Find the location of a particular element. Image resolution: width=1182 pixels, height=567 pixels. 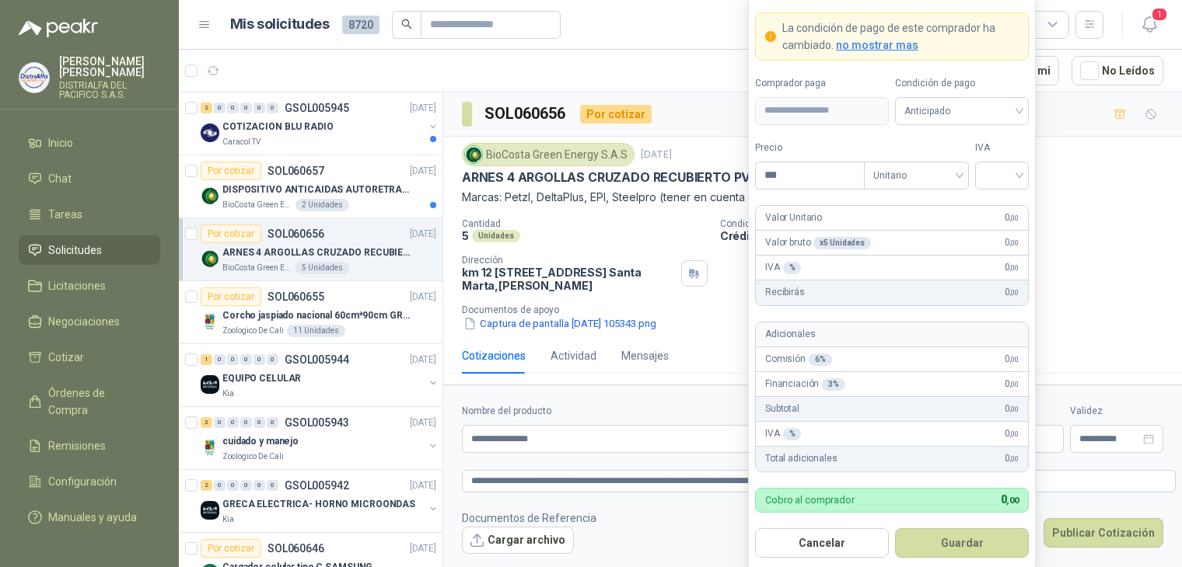

p: GRECA ELECTRICA- HORNO MICROONDAS is located at coordinates (319, 505).